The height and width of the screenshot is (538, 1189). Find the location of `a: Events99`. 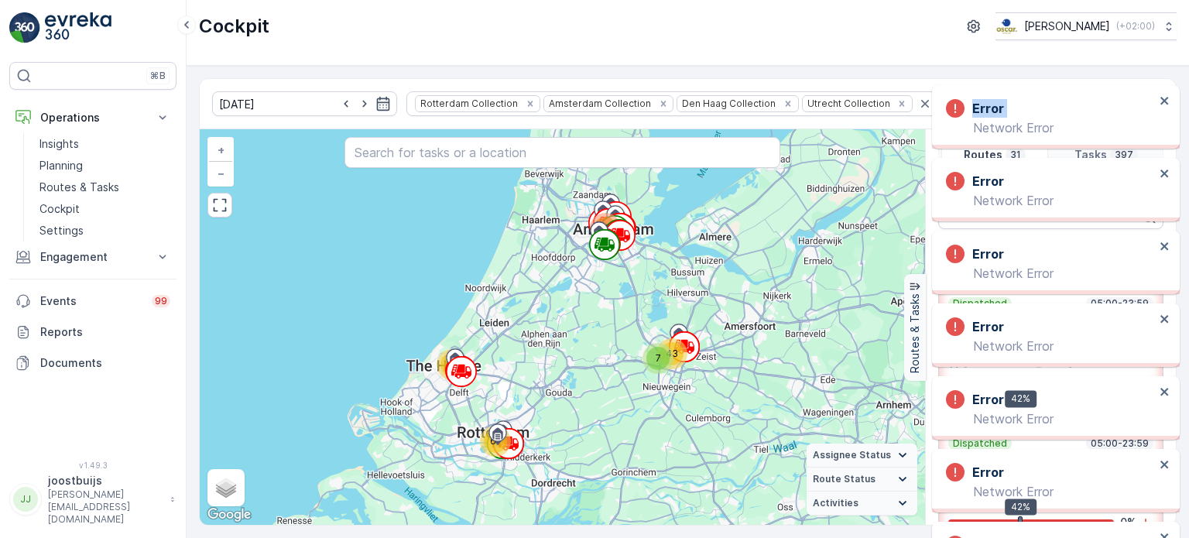

a: Events99 is located at coordinates (93, 301).